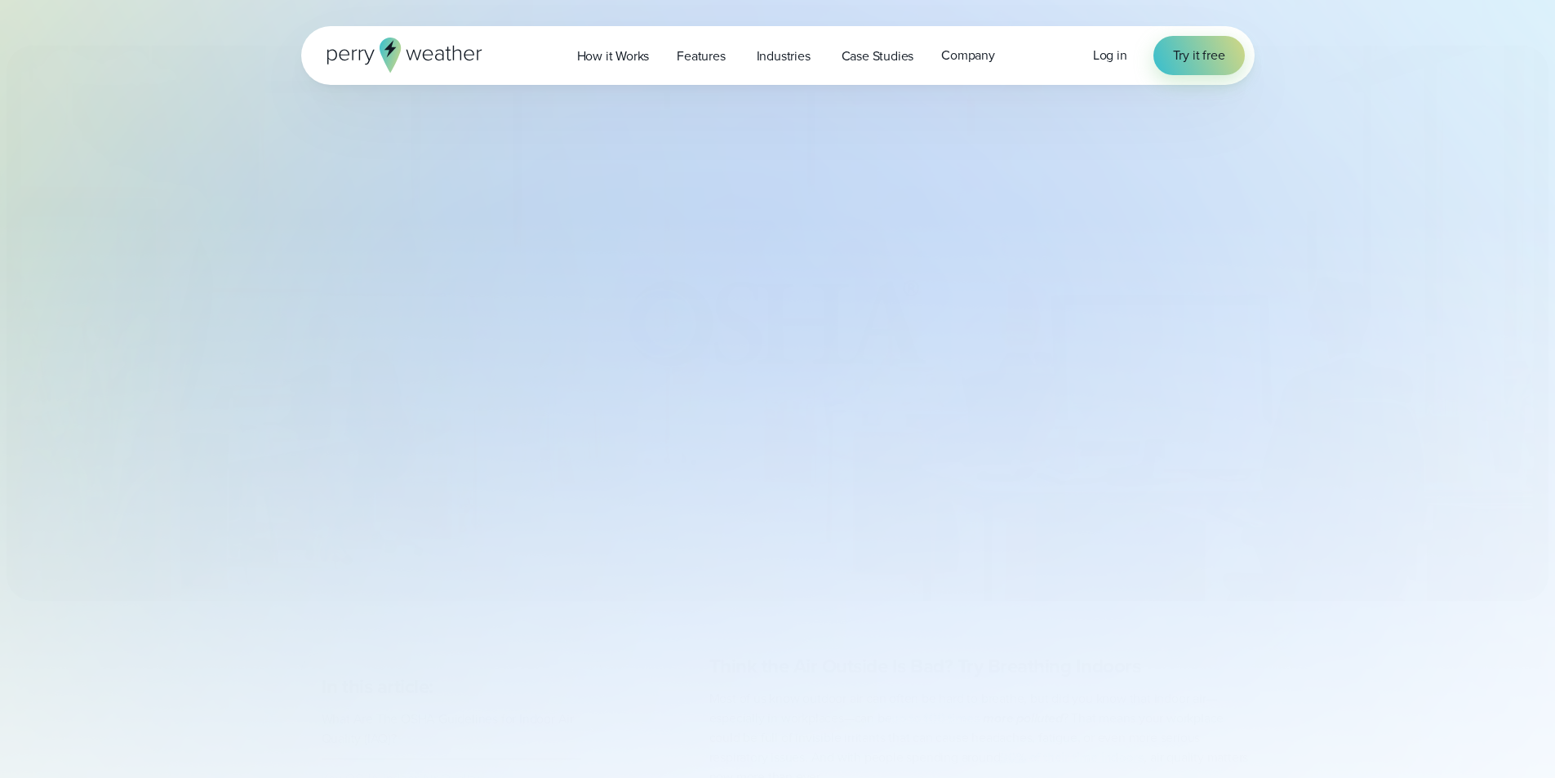 The image size is (1555, 778). What do you see at coordinates (1110, 56) in the screenshot?
I see `a: Log in` at bounding box center [1110, 56].